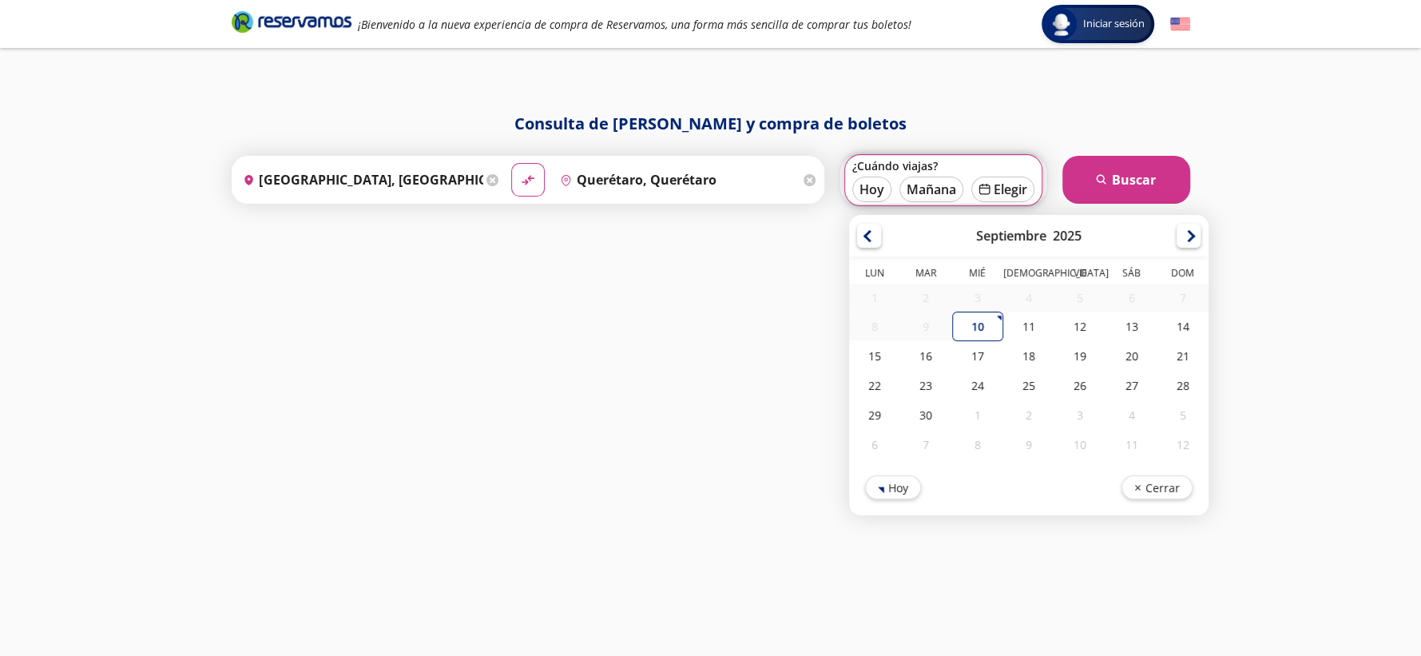 The height and width of the screenshot is (656, 1421). Describe the element at coordinates (926, 326) in the screenshot. I see `div: 09-Sep-25` at that location.